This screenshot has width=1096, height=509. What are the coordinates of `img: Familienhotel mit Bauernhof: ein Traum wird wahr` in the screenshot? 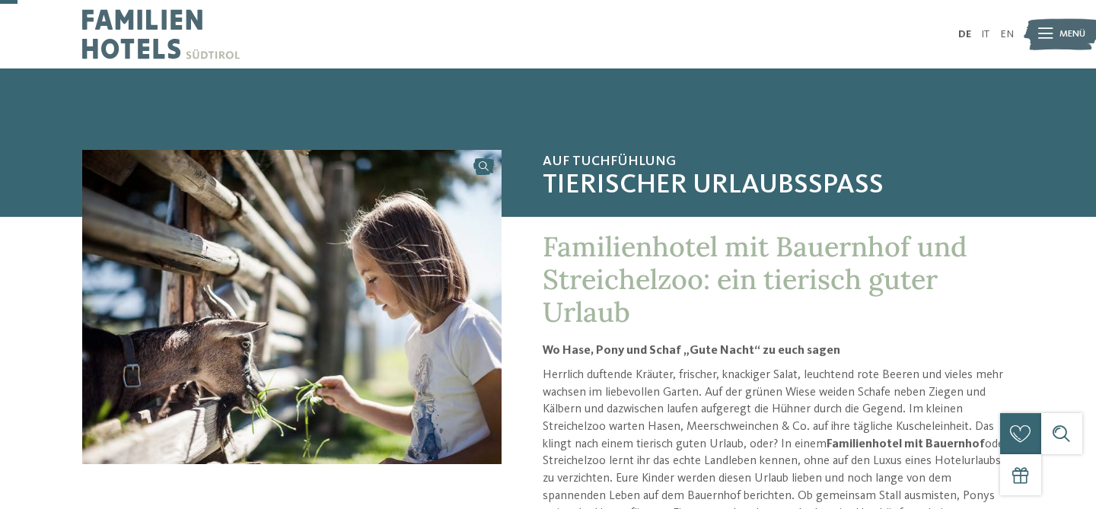 It's located at (292, 307).